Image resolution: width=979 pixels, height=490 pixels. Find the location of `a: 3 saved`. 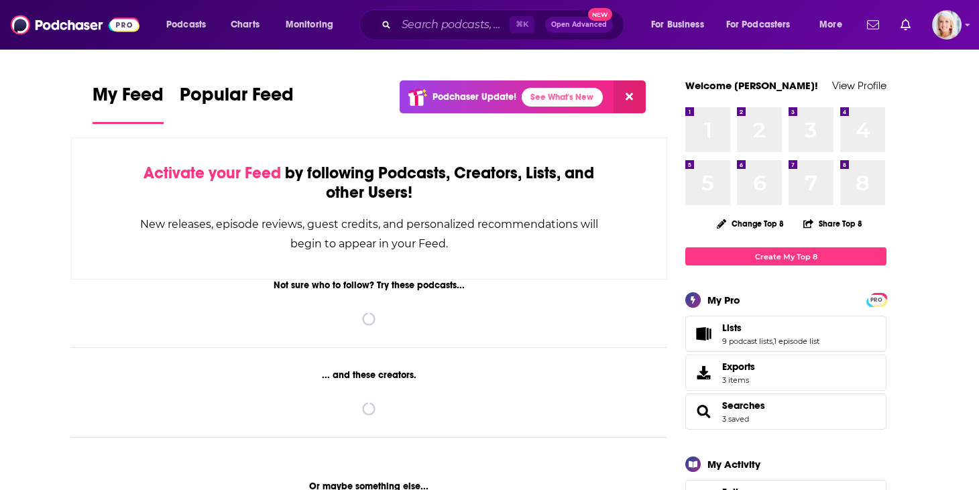

a: 3 saved is located at coordinates (736, 419).